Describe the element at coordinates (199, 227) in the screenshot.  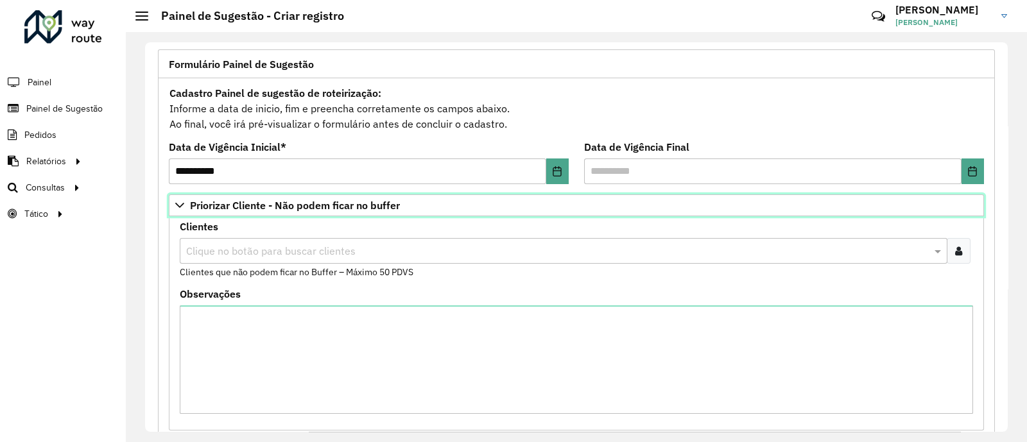
I see `label: Clientes` at that location.